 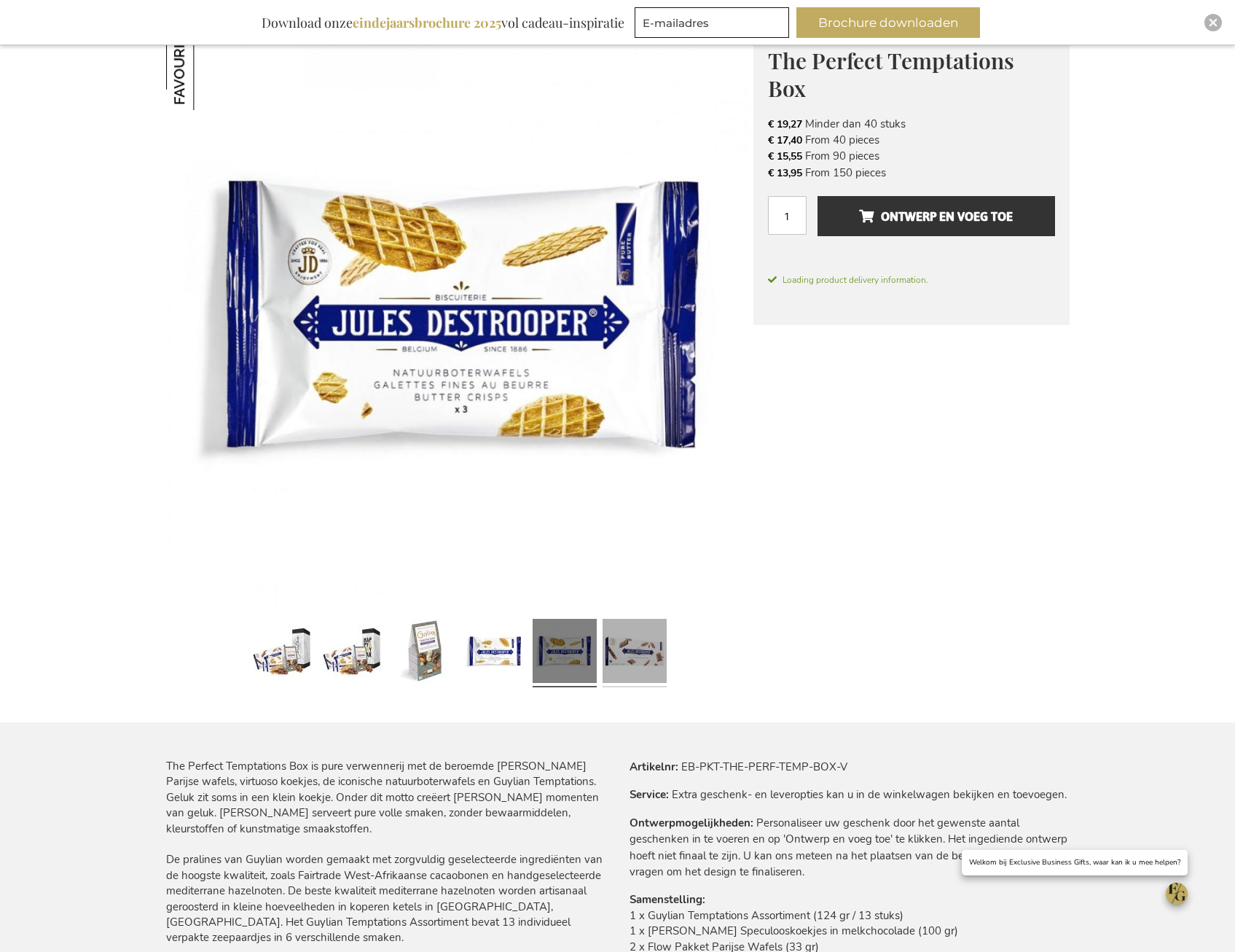 I want to click on span: The Perfect Temptations Box, so click(x=891, y=74).